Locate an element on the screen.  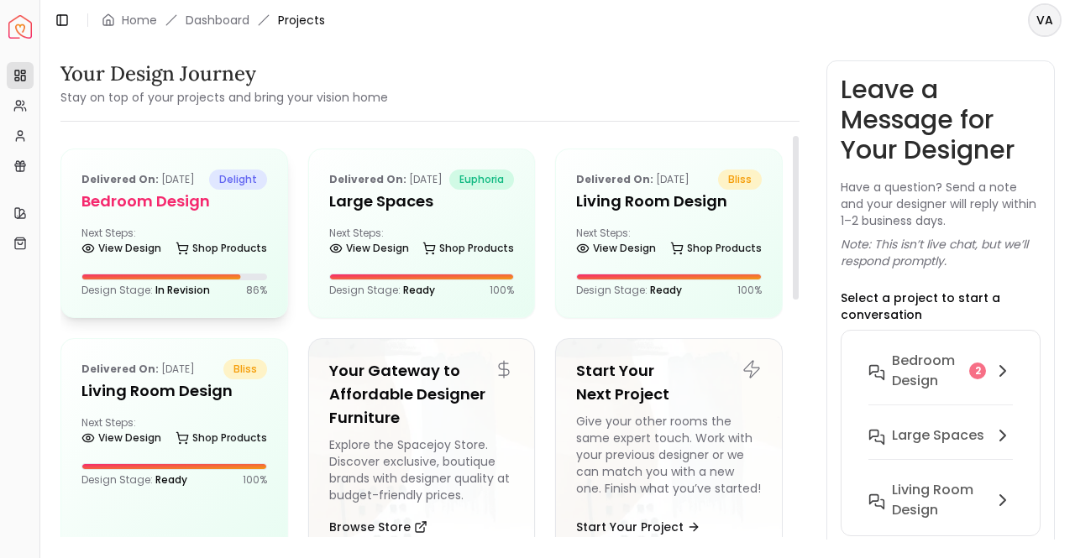
div: Explore the Spacejoy Store. Discover exclusive, boutique brands with designer quality at budget-f... is located at coordinates (421, 470).